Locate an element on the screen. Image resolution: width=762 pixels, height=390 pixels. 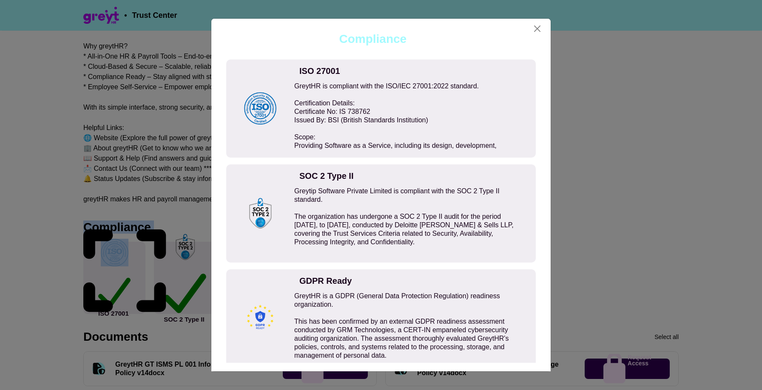
div: GDPR Ready is located at coordinates (325, 281).